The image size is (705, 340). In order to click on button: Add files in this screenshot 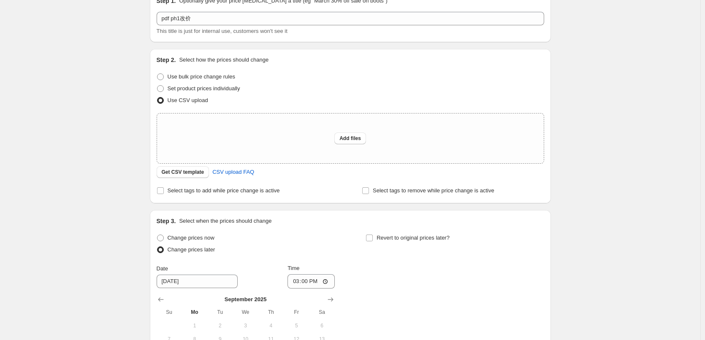, I will do `click(350, 138)`.